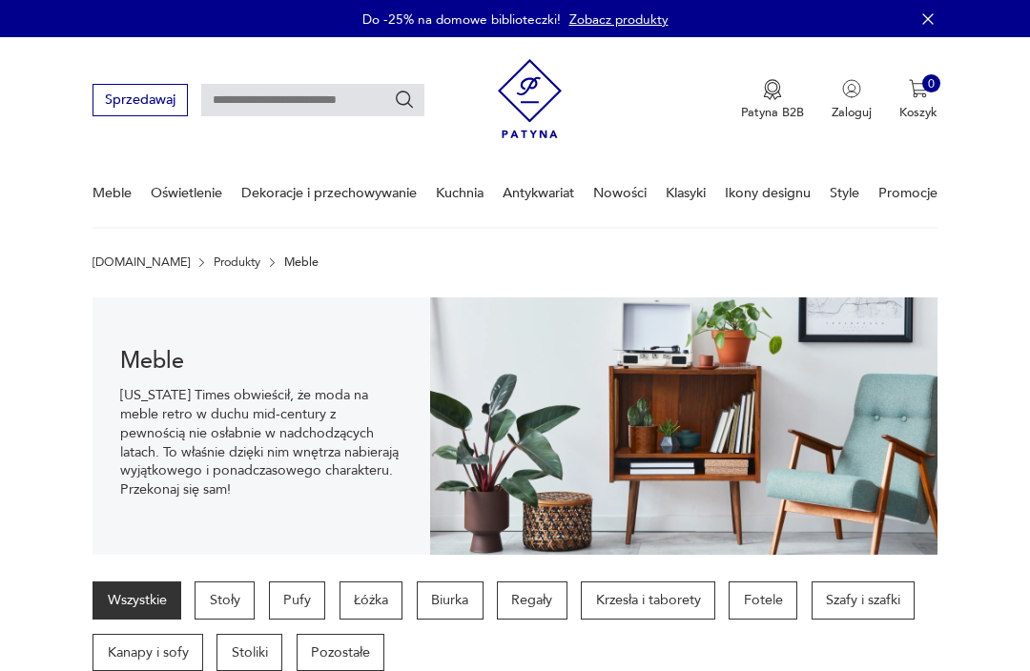 Image resolution: width=1030 pixels, height=671 pixels. Describe the element at coordinates (648, 601) in the screenshot. I see `p: Krzesła i taborety` at that location.